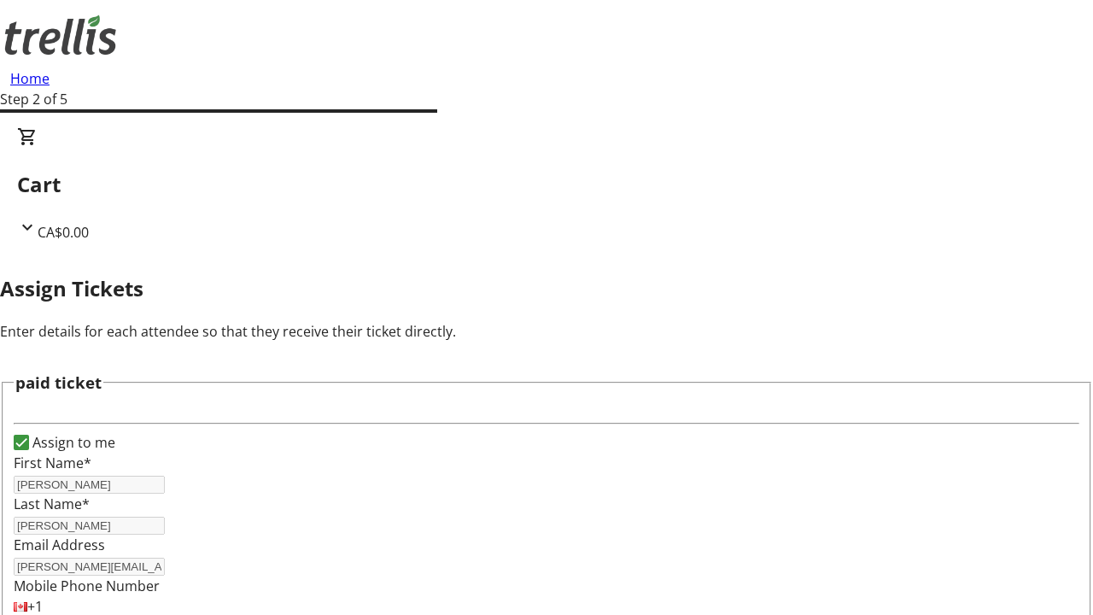 The image size is (1093, 615). Describe the element at coordinates (58, 383) in the screenshot. I see `h3: paid ticket` at that location.